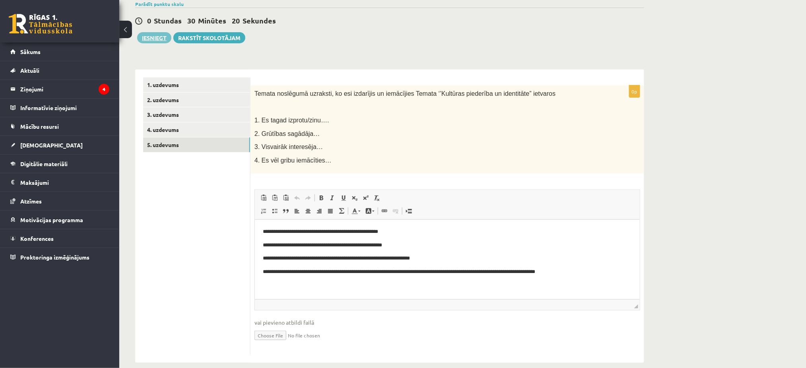  Describe the element at coordinates (60, 220) in the screenshot. I see `a: Motivācijas programma` at that location.